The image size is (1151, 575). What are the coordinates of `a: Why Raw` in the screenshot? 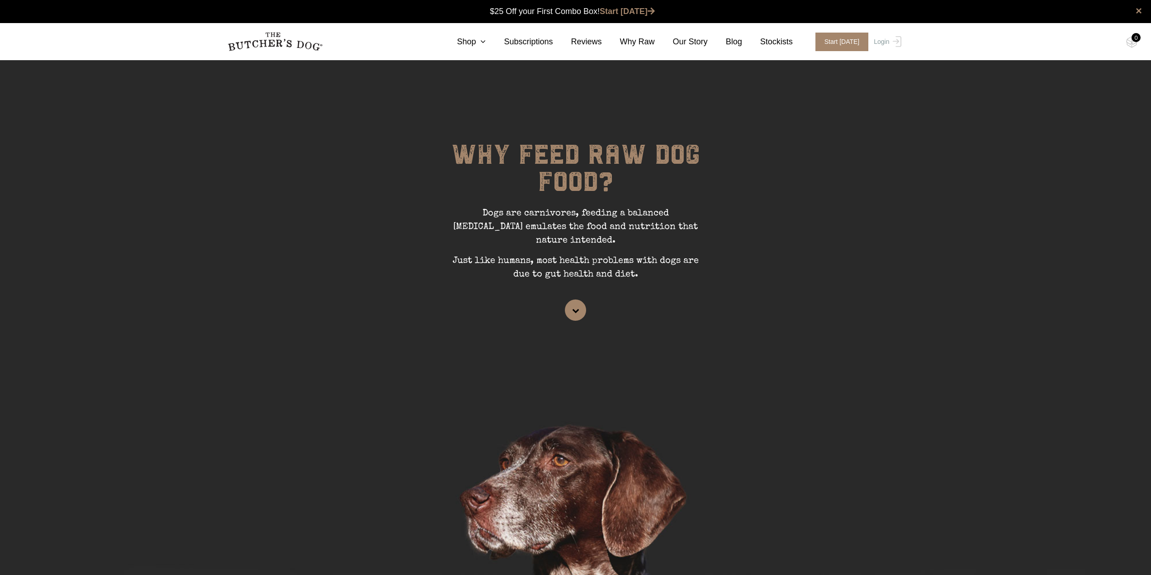 It's located at (628, 42).